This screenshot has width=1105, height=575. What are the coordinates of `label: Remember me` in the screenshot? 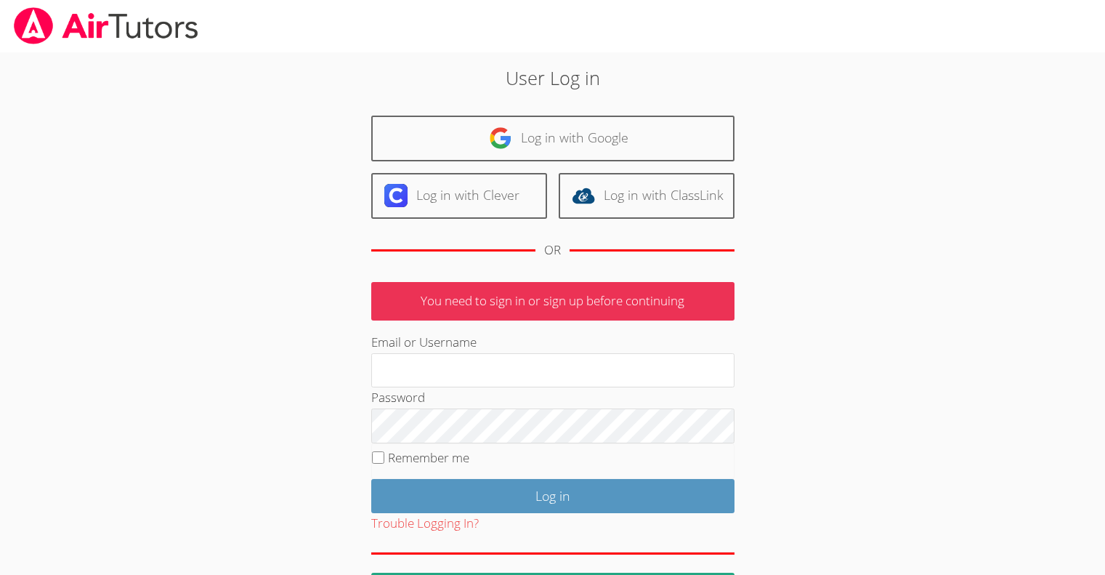 It's located at (429, 457).